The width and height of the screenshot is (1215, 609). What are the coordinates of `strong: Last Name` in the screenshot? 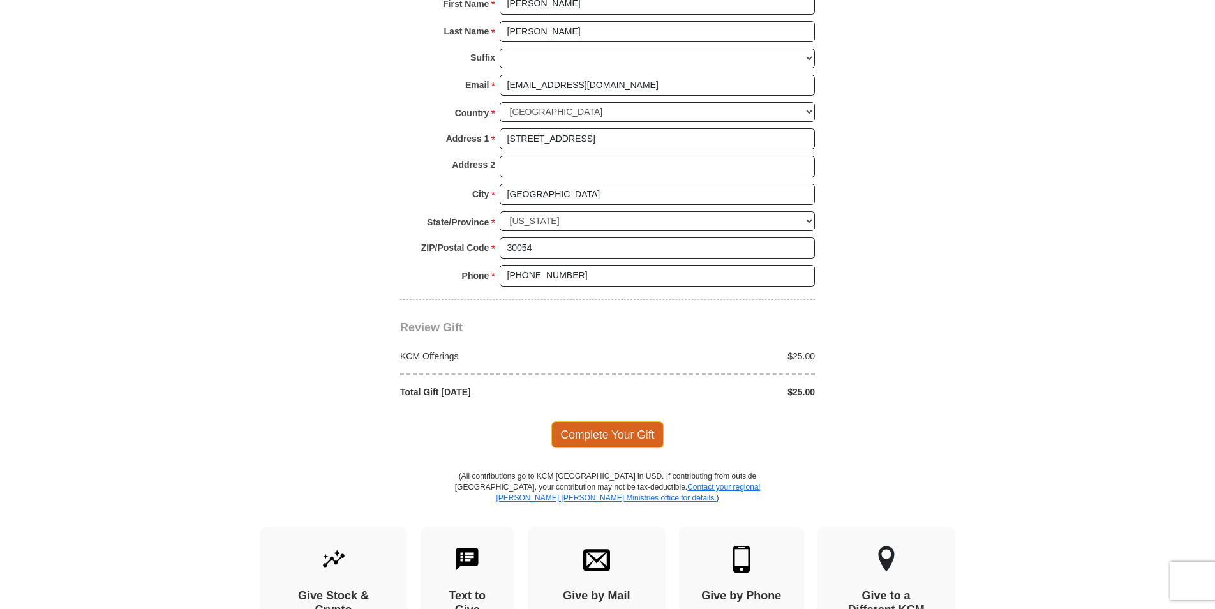 It's located at (466, 31).